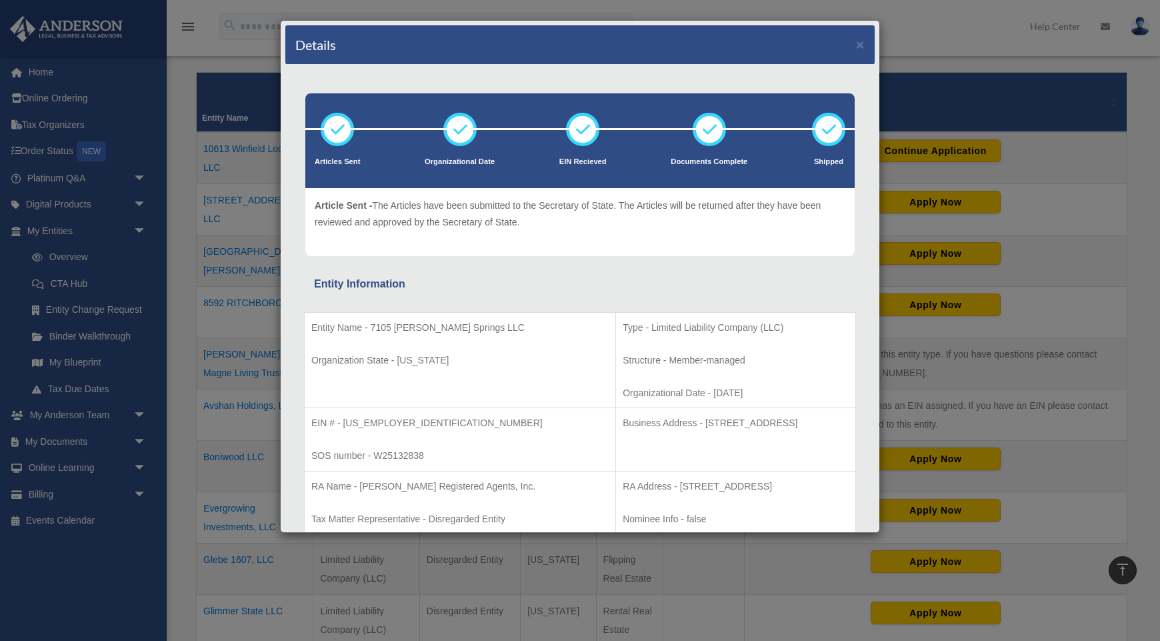  I want to click on p: Nominee Info - false, so click(735, 519).